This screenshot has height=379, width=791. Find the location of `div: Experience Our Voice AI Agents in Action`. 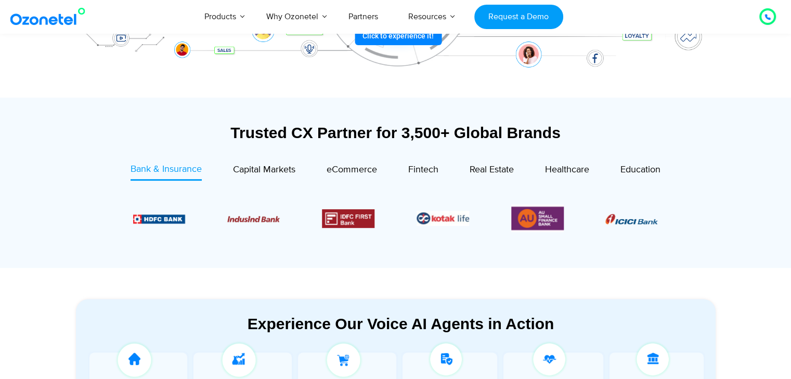

div: Experience Our Voice AI Agents in Action is located at coordinates (401, 324).